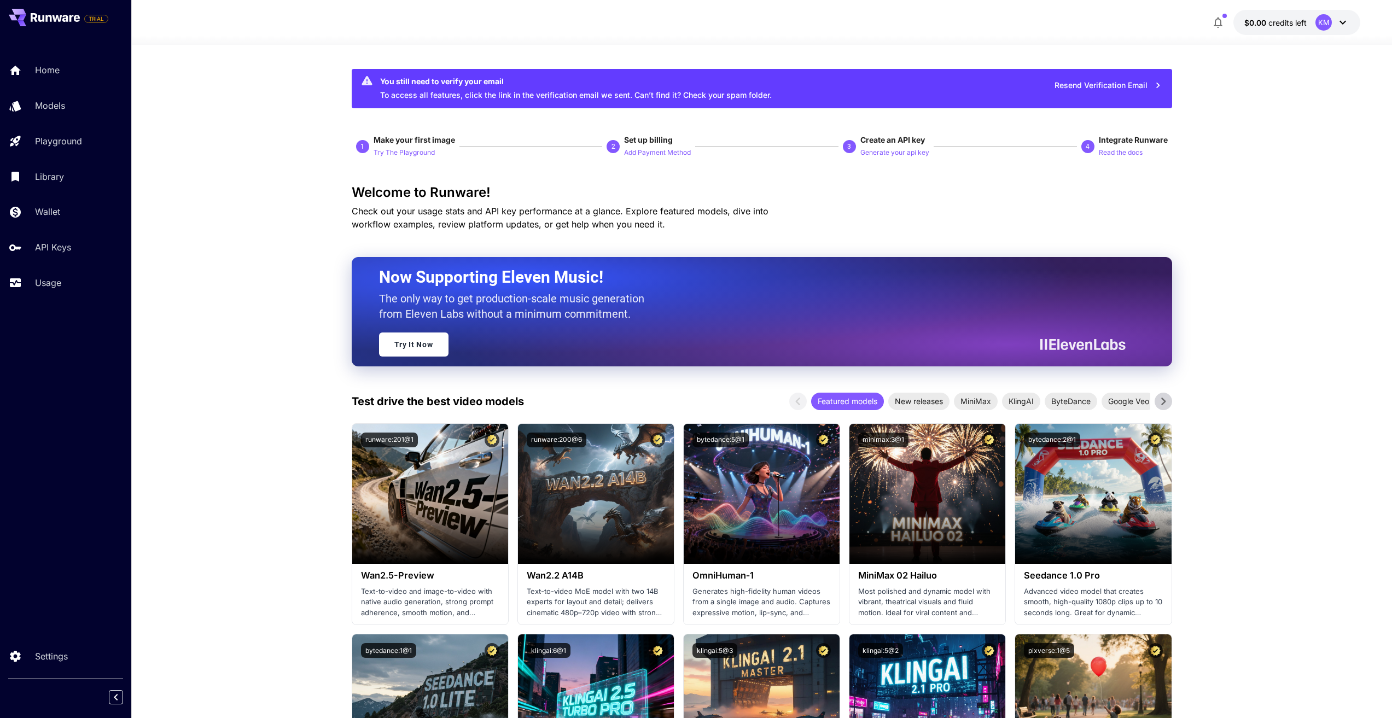 This screenshot has height=718, width=1392. What do you see at coordinates (1287, 22) in the screenshot?
I see `span: credits left` at bounding box center [1287, 22].